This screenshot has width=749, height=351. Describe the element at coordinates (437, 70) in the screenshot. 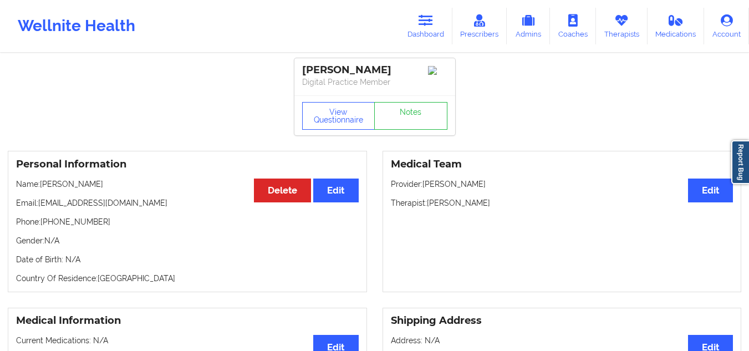

I see `img: Image%2Fplaceholer-image.png` at that location.